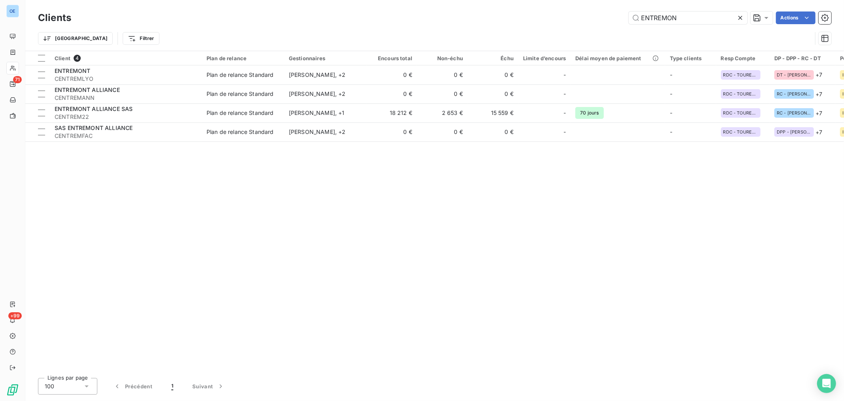 This screenshot has width=844, height=401. Describe the element at coordinates (803, 58) in the screenshot. I see `div: DP - DPP - RC - DT` at that location.